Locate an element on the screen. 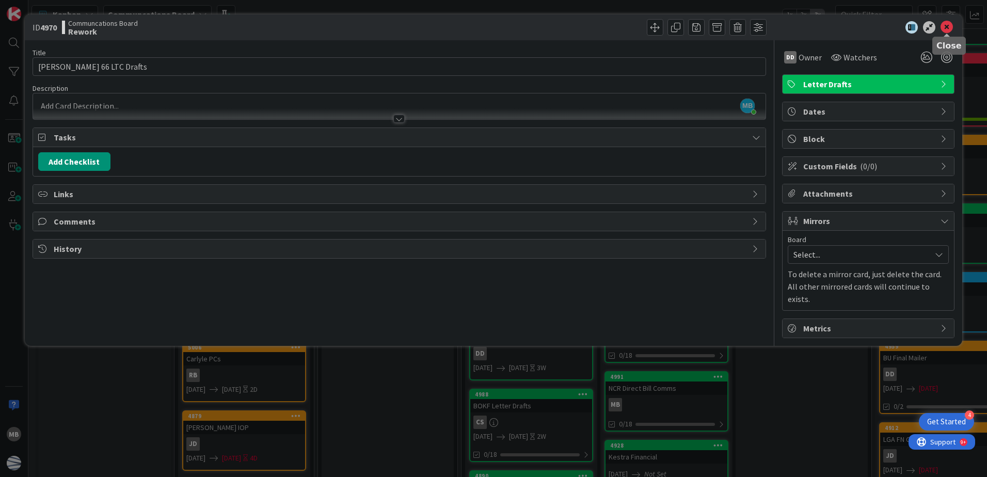 The width and height of the screenshot is (987, 477). span: Letter Drafts is located at coordinates (870, 84).